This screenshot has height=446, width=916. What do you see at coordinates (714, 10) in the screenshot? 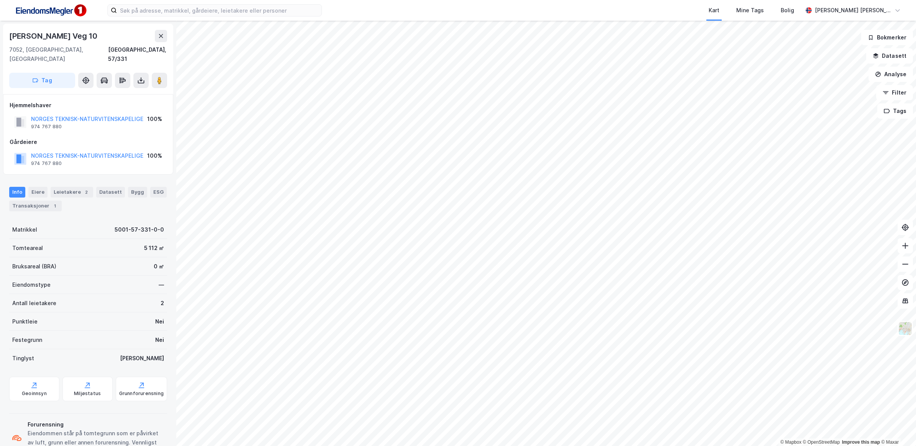
I see `div: Kart` at bounding box center [714, 10].